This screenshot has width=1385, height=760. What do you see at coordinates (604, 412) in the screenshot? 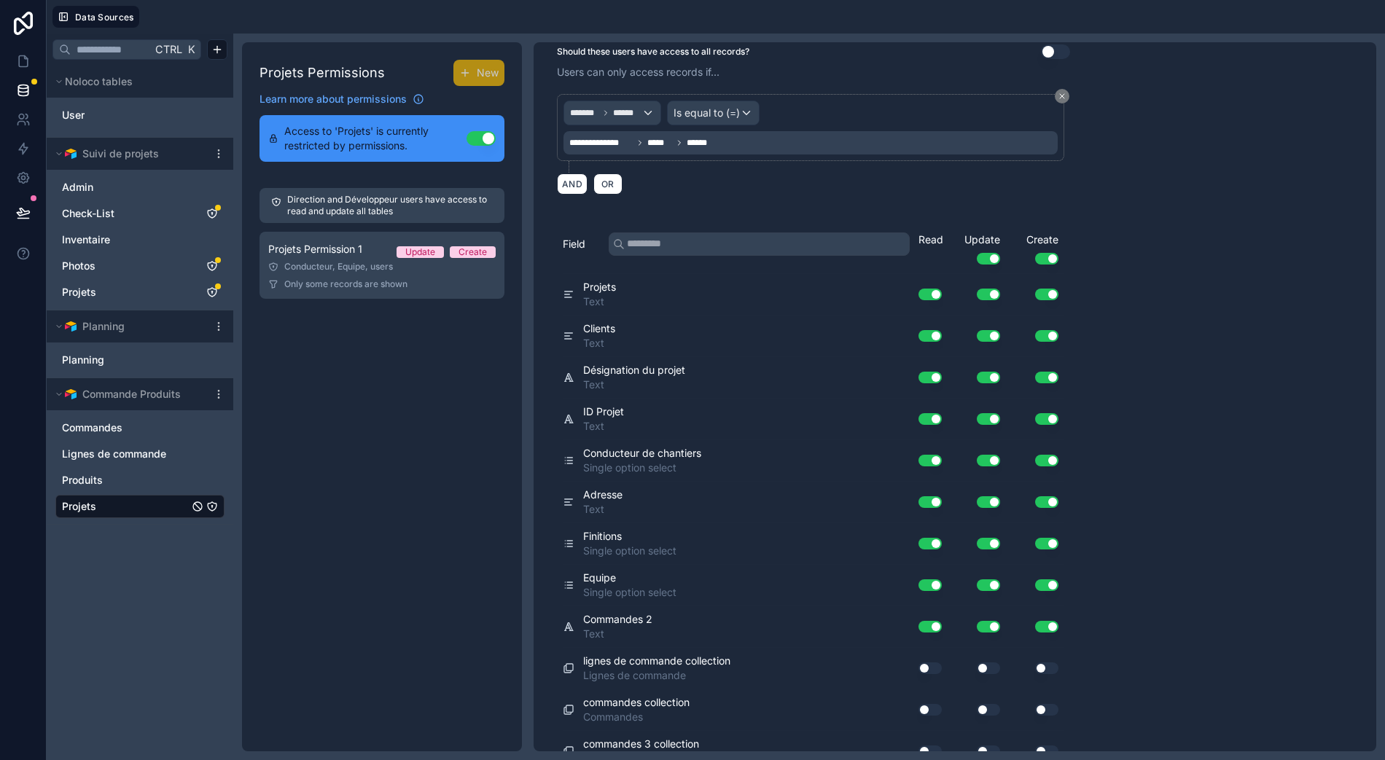
I see `span: ID Projet` at bounding box center [604, 412].